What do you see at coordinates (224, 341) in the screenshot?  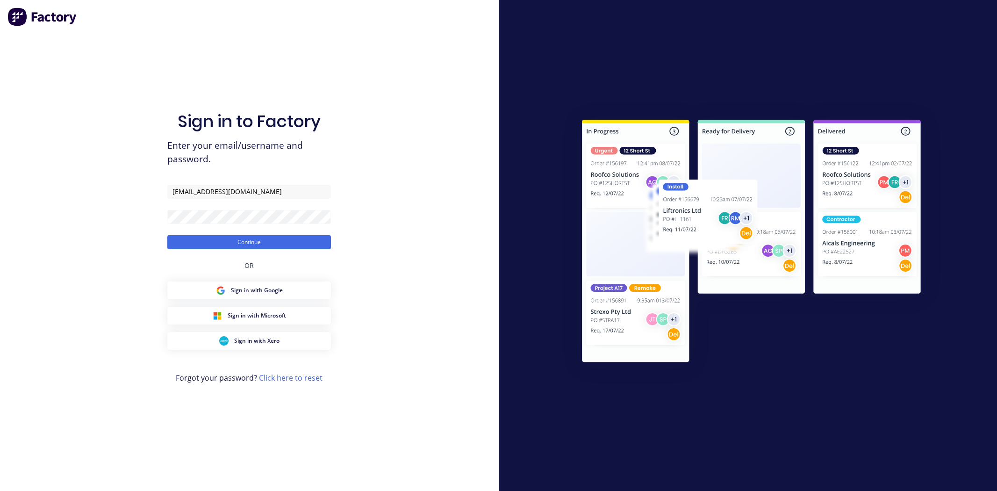 I see `img: Xero Sign in` at bounding box center [224, 341].